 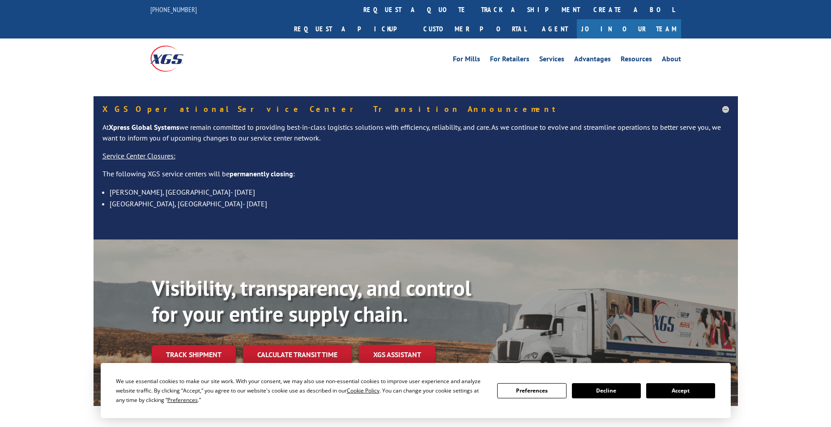 I want to click on a: Track shipment, so click(x=194, y=355).